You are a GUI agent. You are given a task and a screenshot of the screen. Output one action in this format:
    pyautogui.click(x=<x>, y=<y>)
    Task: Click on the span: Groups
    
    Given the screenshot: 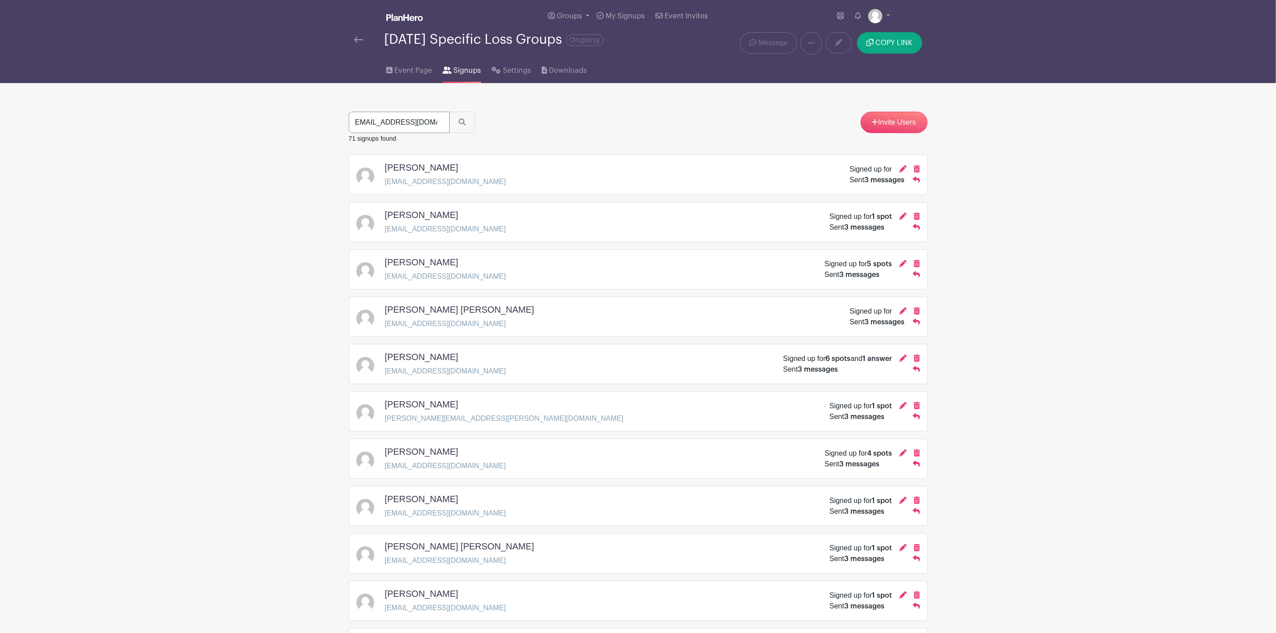 What is the action you would take?
    pyautogui.click(x=569, y=16)
    